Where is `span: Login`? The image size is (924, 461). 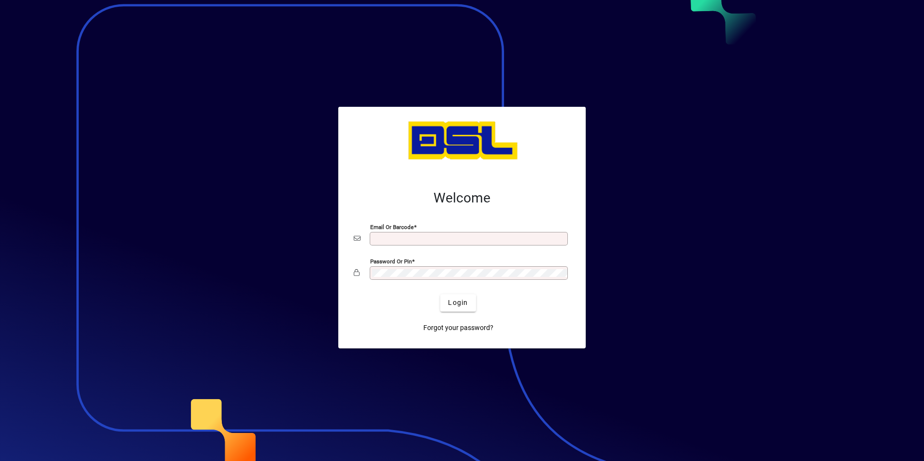
span: Login is located at coordinates (457, 302).